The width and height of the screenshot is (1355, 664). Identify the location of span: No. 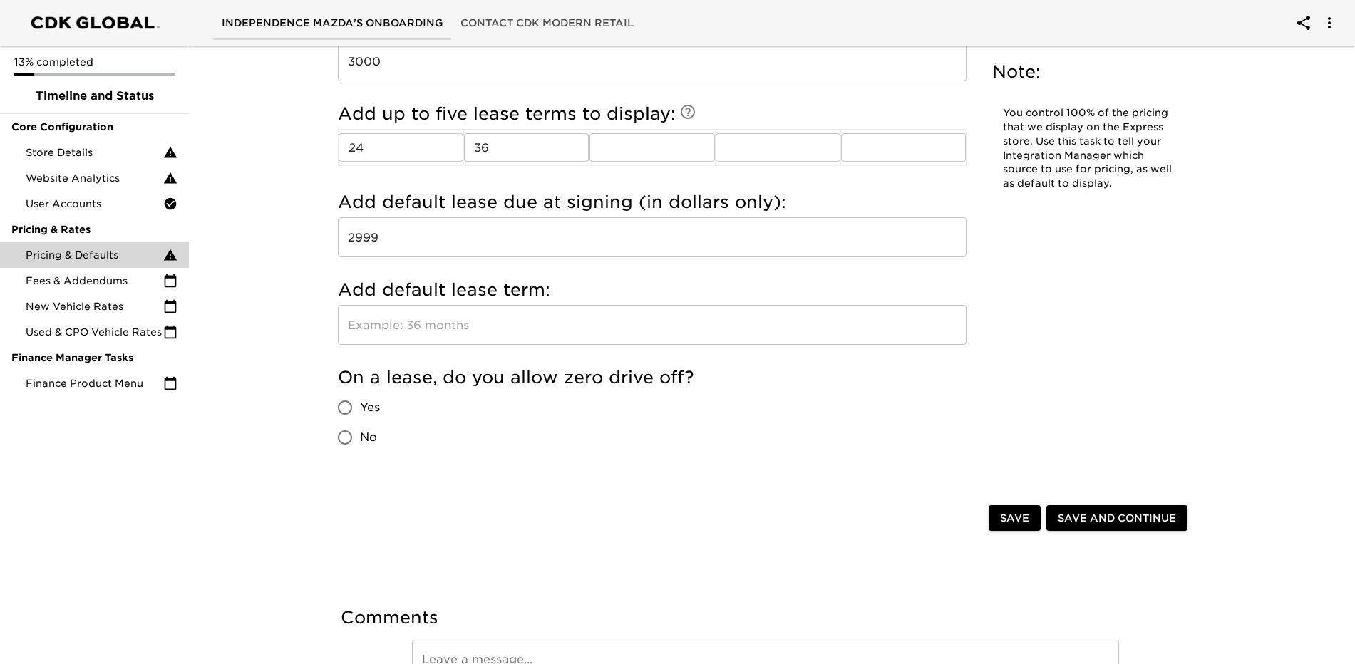
(368, 438).